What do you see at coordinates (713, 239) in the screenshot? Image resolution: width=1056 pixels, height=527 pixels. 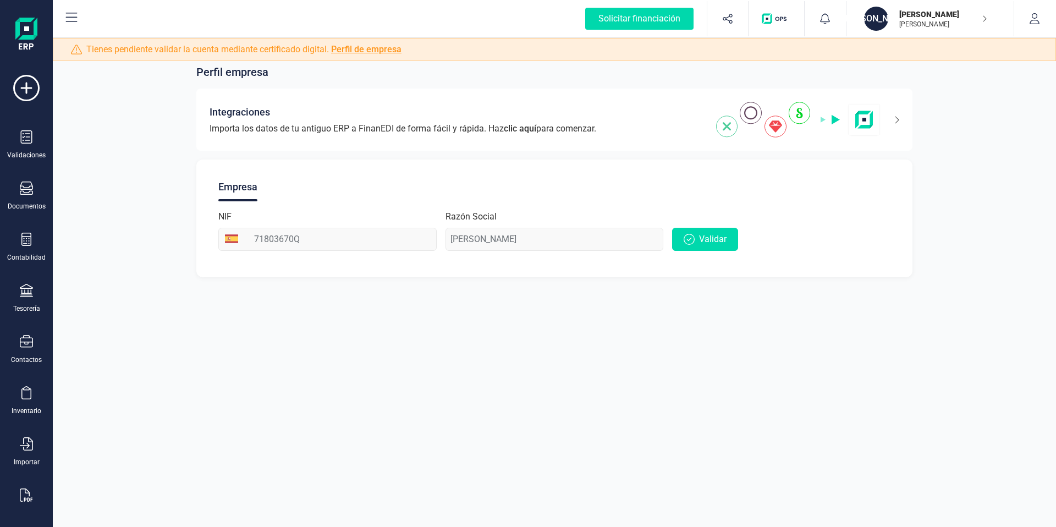 I see `span: Validar` at bounding box center [713, 239].